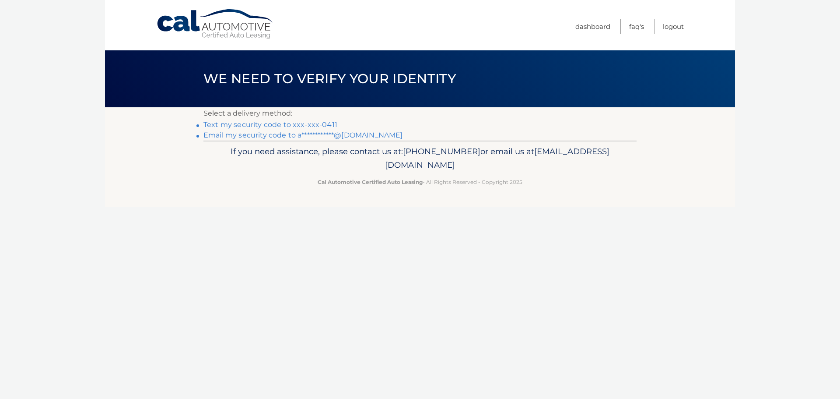  I want to click on p: If you need assistance, please contact us at: or email us at, so click(420, 158).